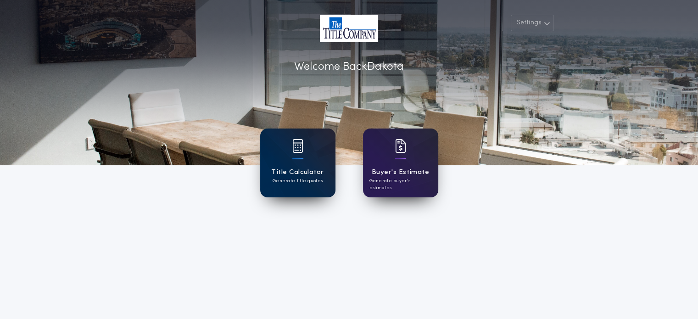 The height and width of the screenshot is (319, 698). What do you see at coordinates (401, 163) in the screenshot?
I see `a: card iconBuyer's EstimateGenerate buyer's estimates` at bounding box center [401, 163].